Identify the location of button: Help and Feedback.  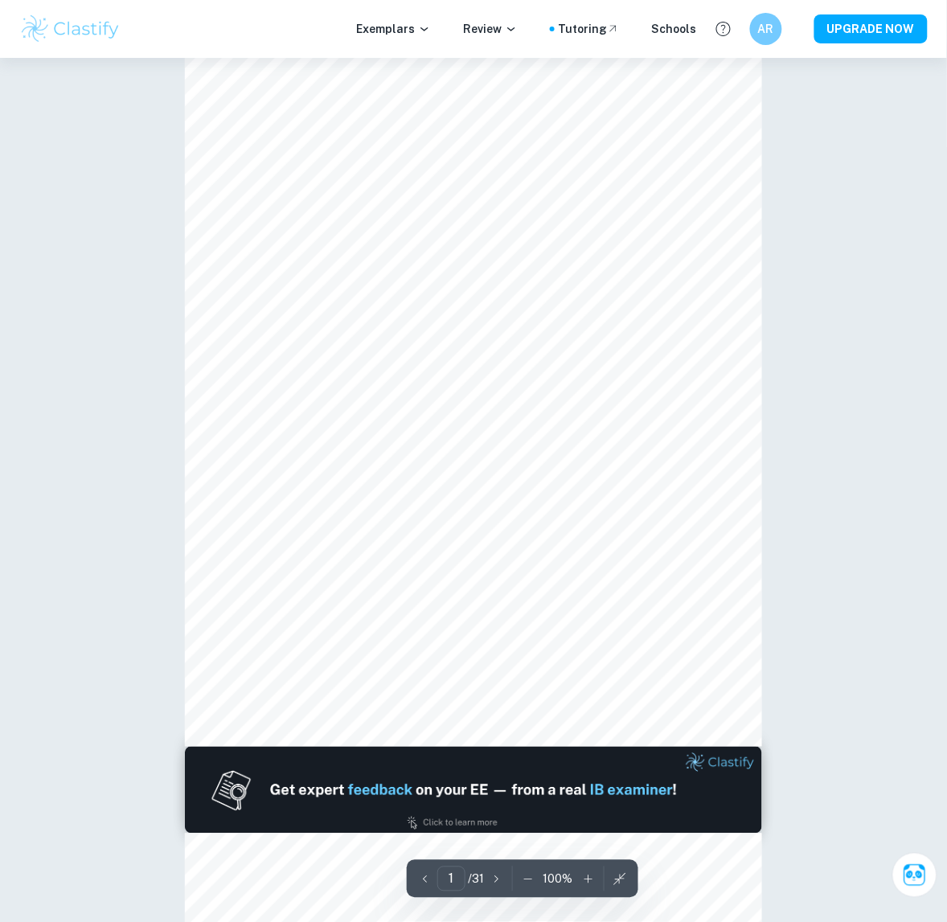
(724, 29).